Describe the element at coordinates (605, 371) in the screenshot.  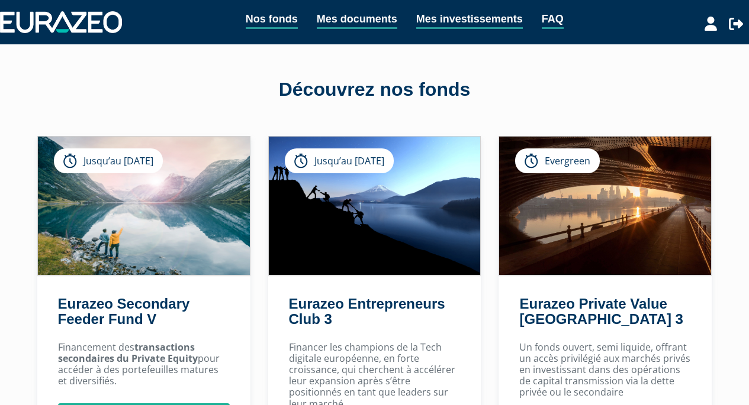
I see `p: Un fonds ouvert, semi liquide, offrant un accès privilégié aux marchés privés en investissant dan...` at that location.